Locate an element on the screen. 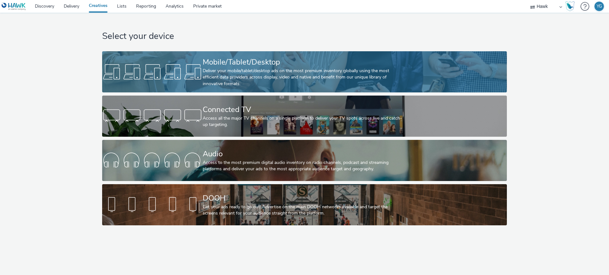  img: Hawk Academy is located at coordinates (570, 6).